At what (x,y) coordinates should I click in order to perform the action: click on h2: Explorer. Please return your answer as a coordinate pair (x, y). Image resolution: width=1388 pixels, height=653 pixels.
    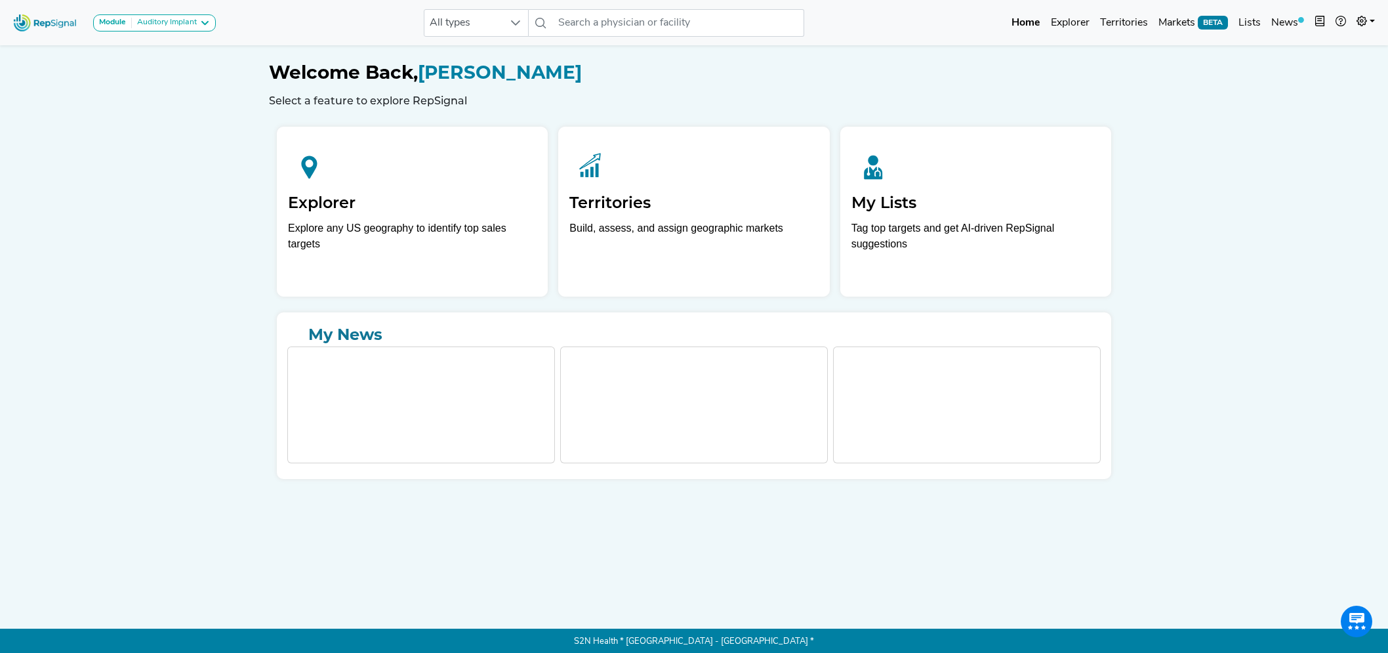
    Looking at the image, I should click on (412, 203).